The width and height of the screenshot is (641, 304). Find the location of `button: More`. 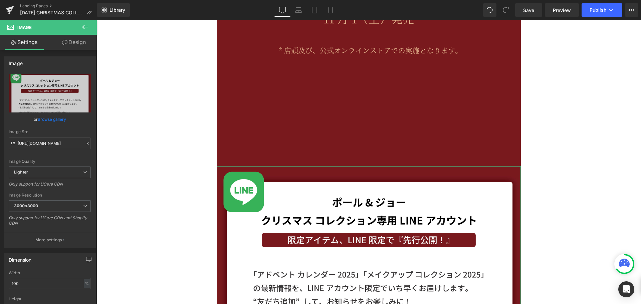

button: More is located at coordinates (632, 10).